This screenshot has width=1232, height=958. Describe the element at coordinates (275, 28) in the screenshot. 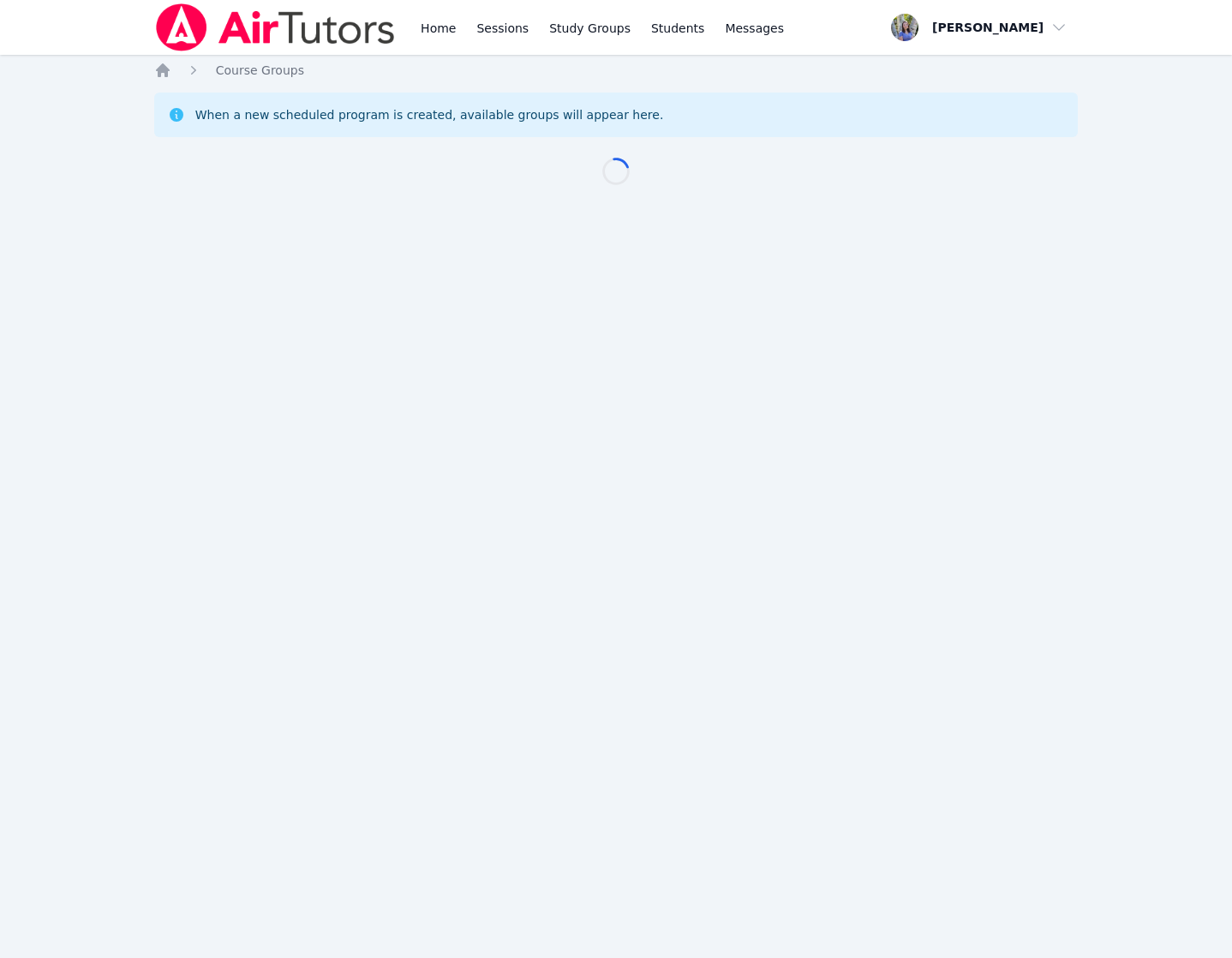

I see `img: Air Tutors` at that location.